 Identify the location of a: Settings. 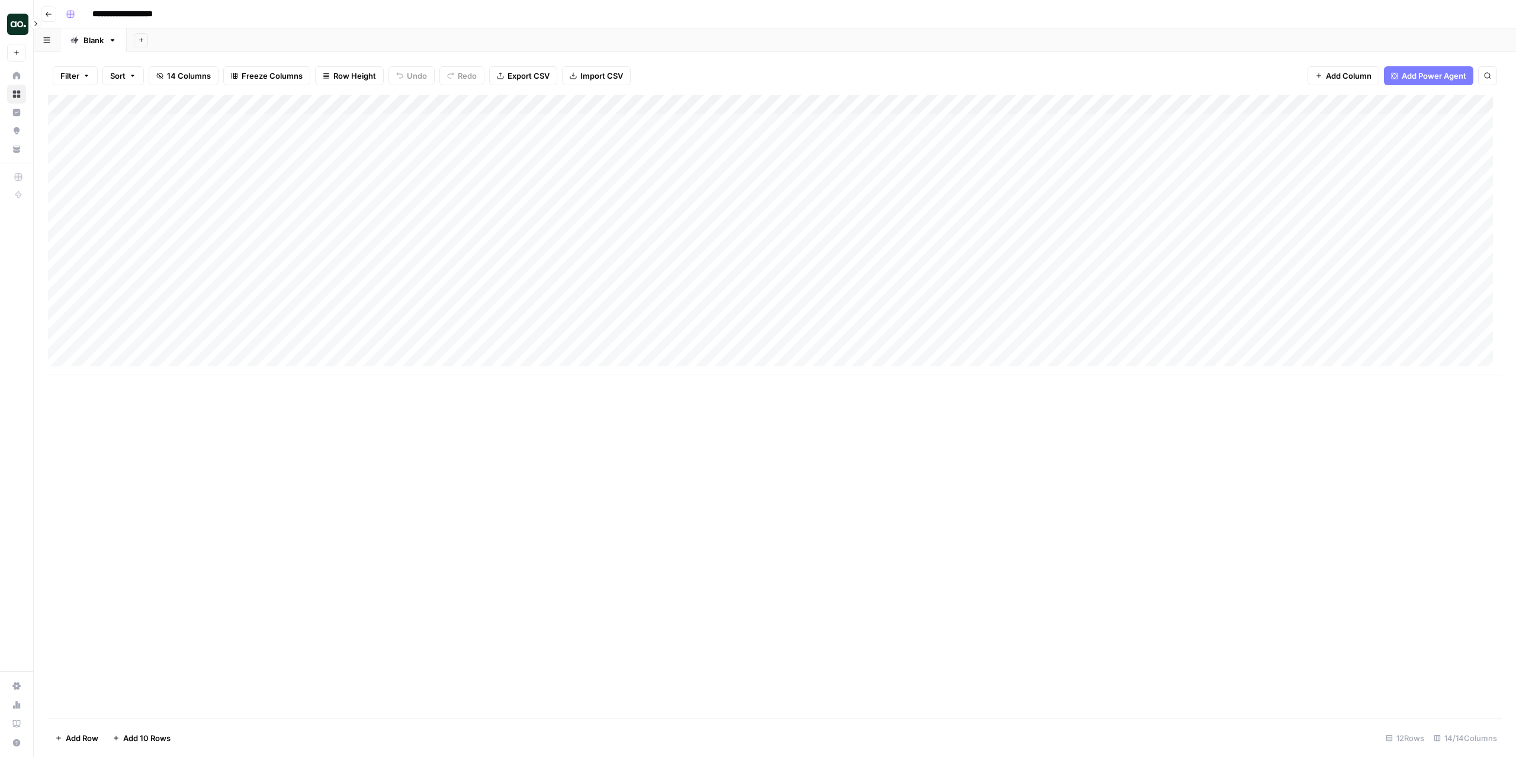
(17, 686).